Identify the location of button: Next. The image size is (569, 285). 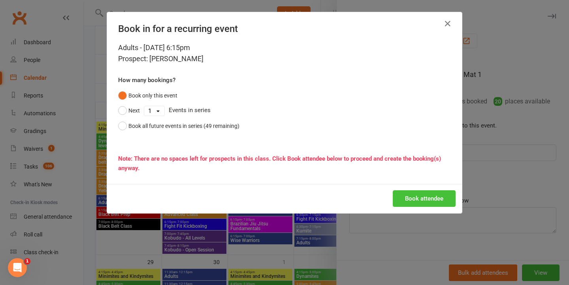
(129, 111).